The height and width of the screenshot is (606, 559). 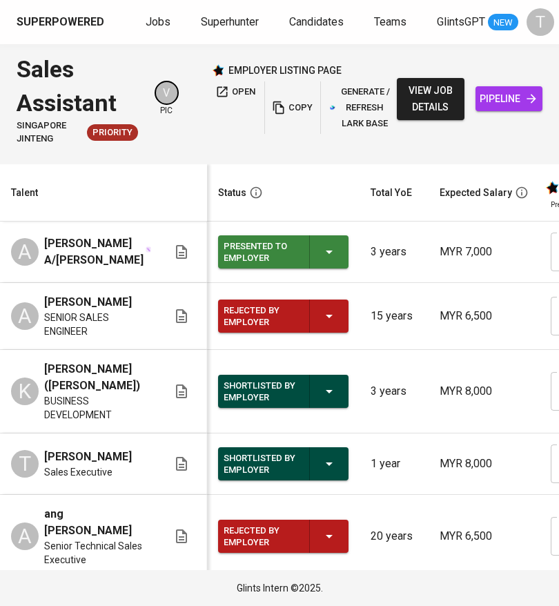 I want to click on button: Presented to Employer, so click(x=283, y=252).